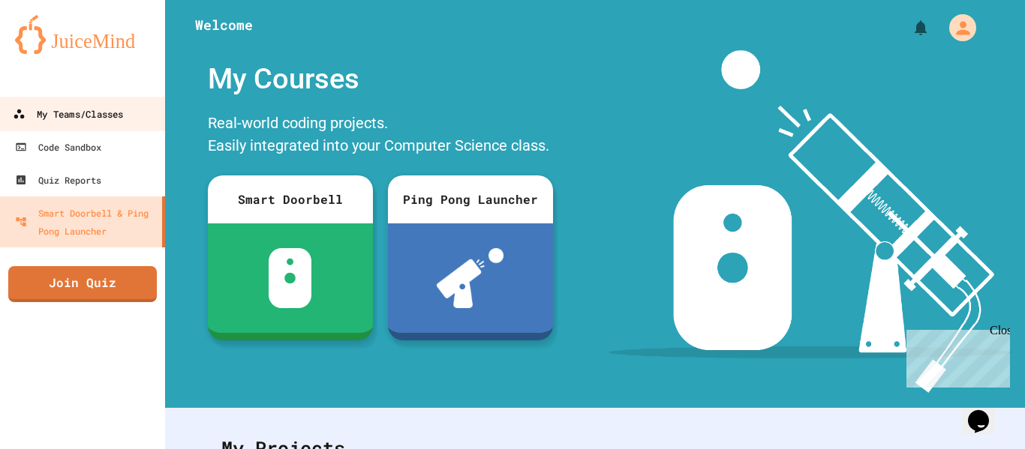 This screenshot has height=449, width=1025. What do you see at coordinates (909, 28) in the screenshot?
I see `div: My Notifications` at bounding box center [909, 28].